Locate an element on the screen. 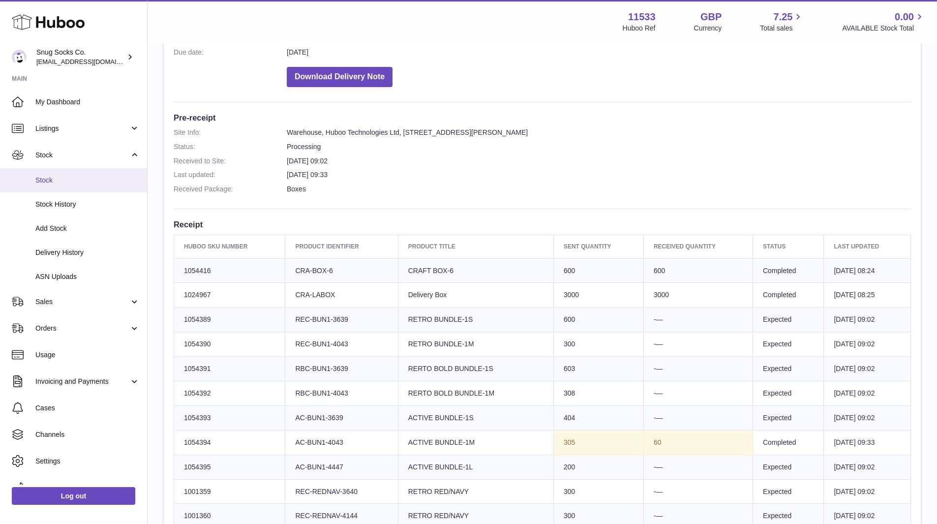 This screenshot has height=524, width=937. td: 1054416 is located at coordinates (230, 270).